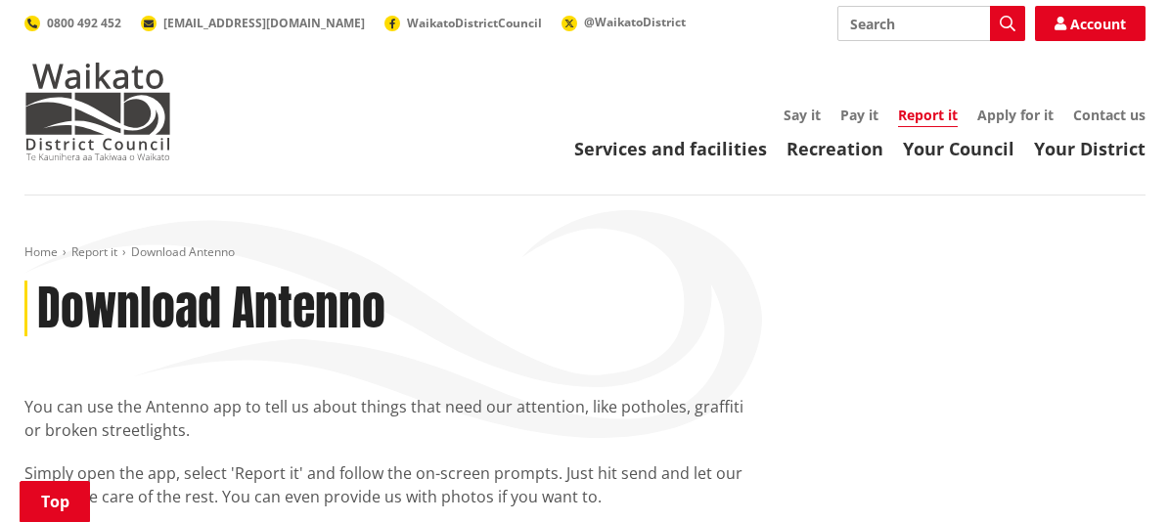  What do you see at coordinates (958, 149) in the screenshot?
I see `a: Your Council` at bounding box center [958, 149].